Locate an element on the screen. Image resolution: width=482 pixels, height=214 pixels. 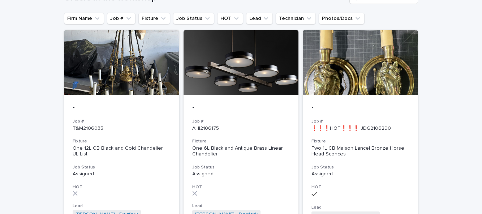
button: HOT is located at coordinates (230, 18).